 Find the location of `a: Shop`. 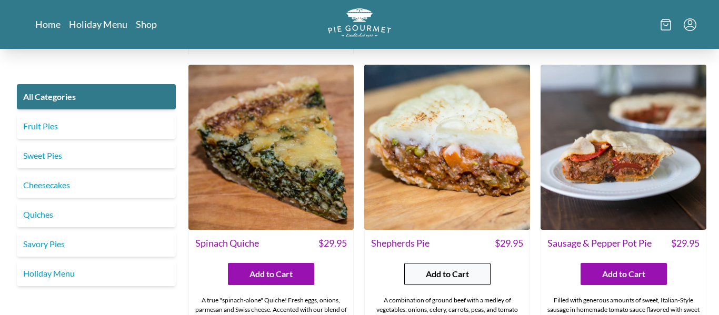

a: Shop is located at coordinates (146, 24).